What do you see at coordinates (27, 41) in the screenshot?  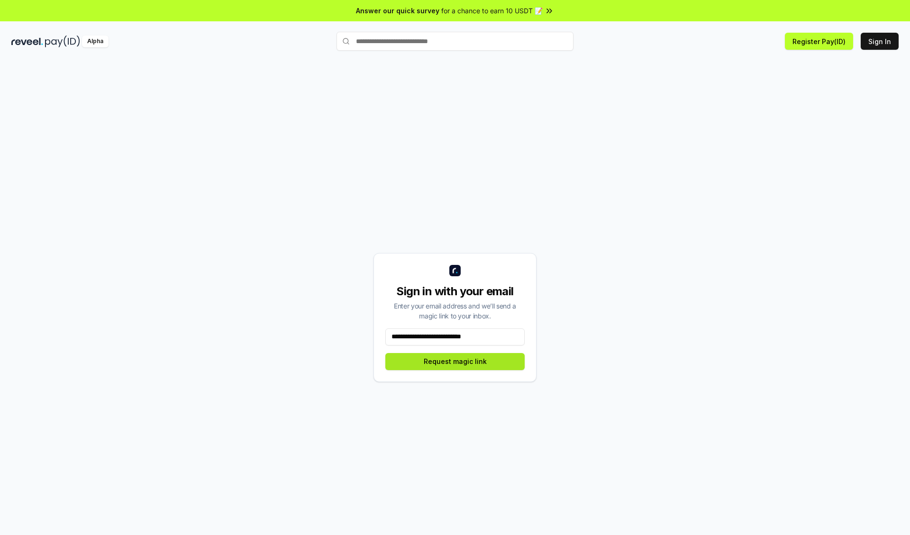 I see `img: reveel_dark` at bounding box center [27, 41].